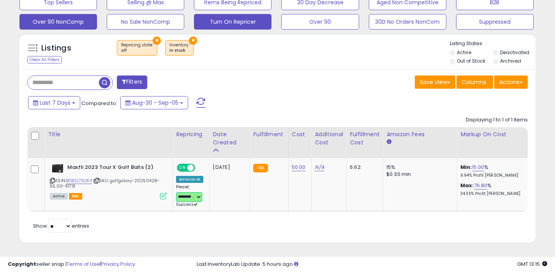 Image resolution: width=555 pixels, height=272 pixels. What do you see at coordinates (105, 183) in the screenshot?
I see `span: | SKU: golfgalaxy-20250428-55.00-6178` at bounding box center [105, 183].